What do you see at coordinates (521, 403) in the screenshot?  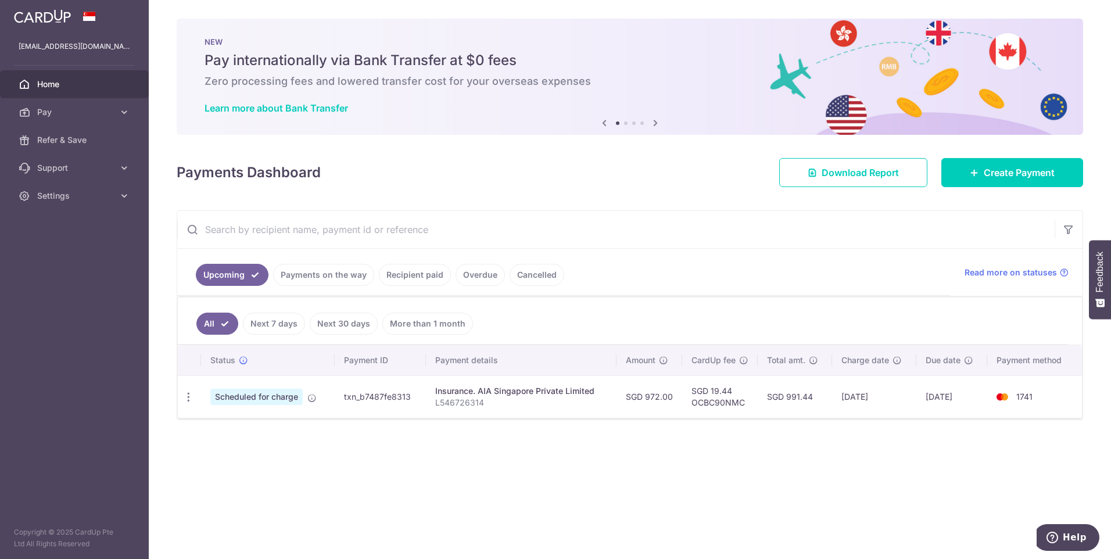 I see `p: L546726314` at bounding box center [521, 403].